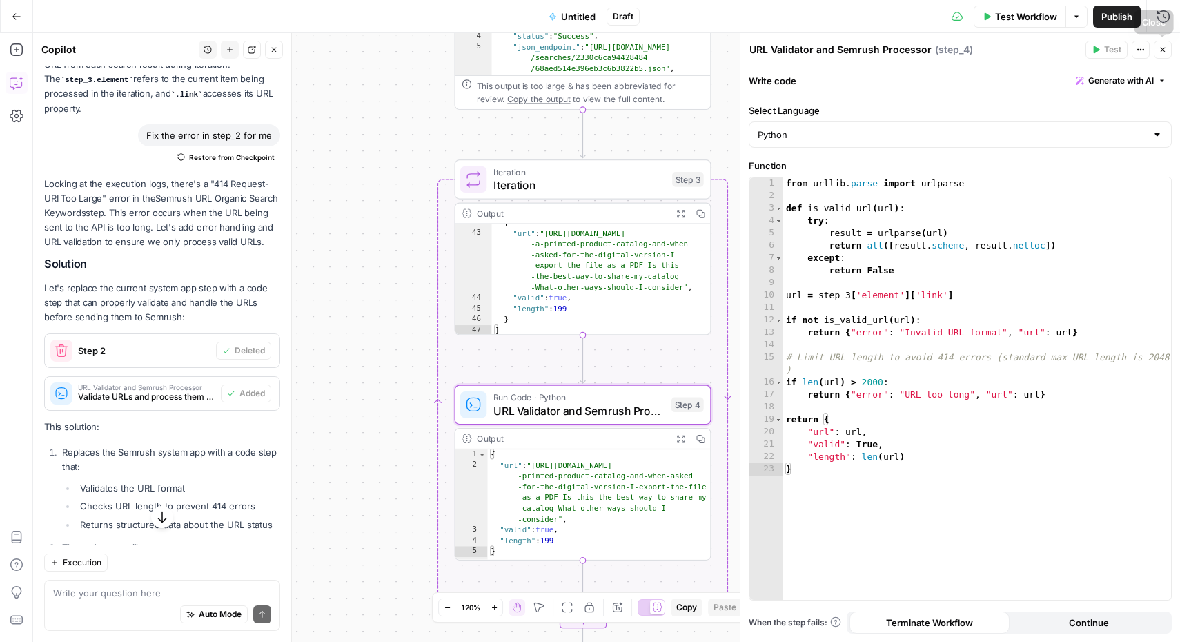 The height and width of the screenshot is (642, 1180). I want to click on span: When the step fails:, so click(795, 623).